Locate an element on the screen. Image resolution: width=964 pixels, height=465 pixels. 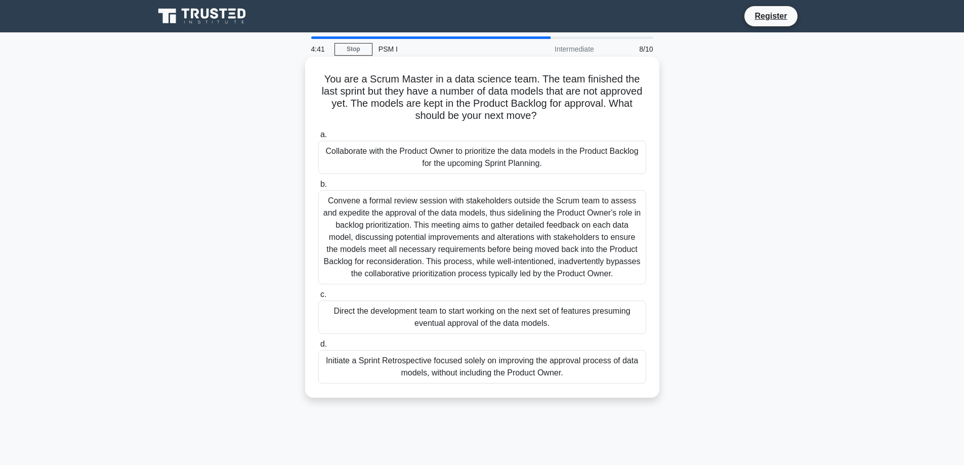
div: Collaborate with the Product Owner to prioritize the data models in the Product Backlog for the u... is located at coordinates (482, 157).